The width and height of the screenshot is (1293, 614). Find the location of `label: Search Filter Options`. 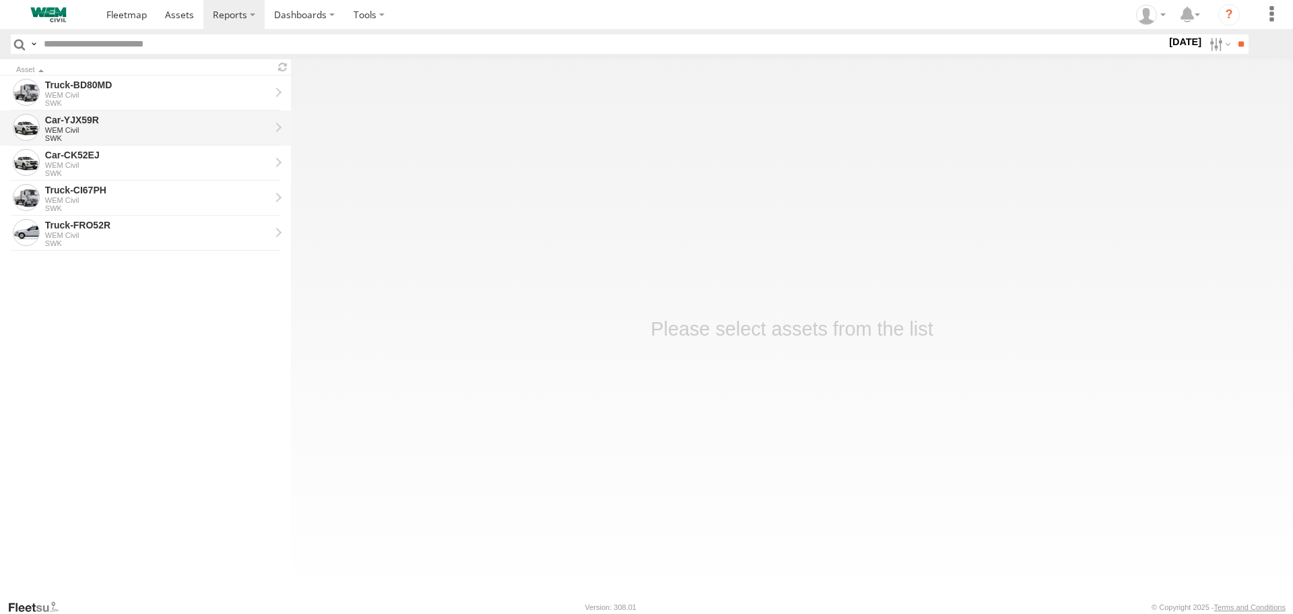

label: Search Filter Options is located at coordinates (1218, 44).